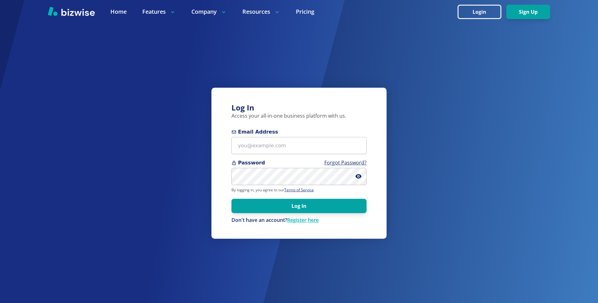 The image size is (598, 303). I want to click on a: Home, so click(118, 12).